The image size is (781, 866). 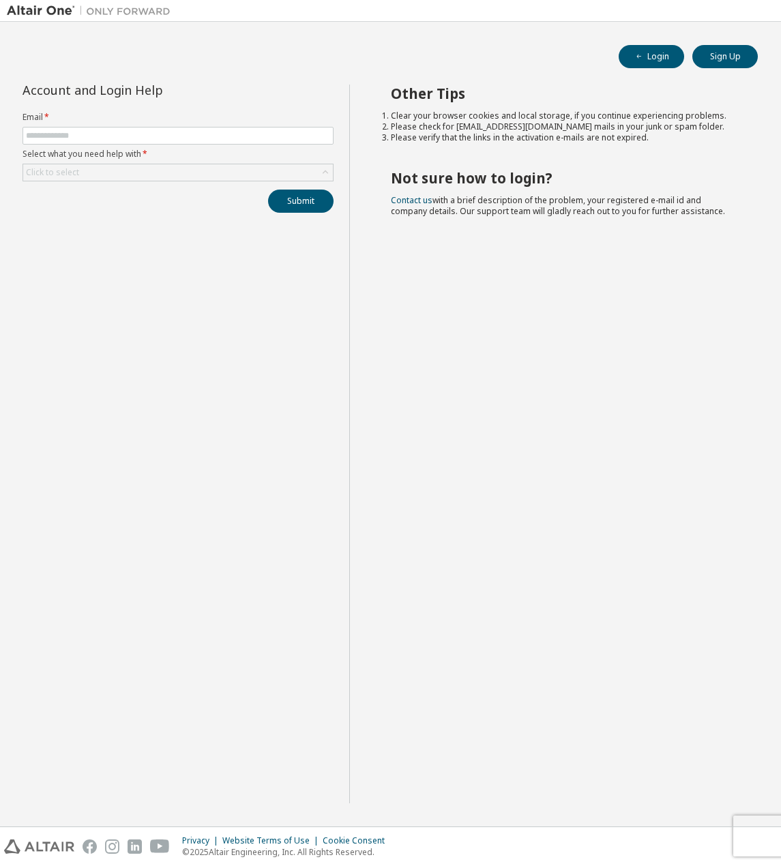 What do you see at coordinates (562, 138) in the screenshot?
I see `li: Please verify that the links in the activation e-mails are not expired.` at bounding box center [562, 138].